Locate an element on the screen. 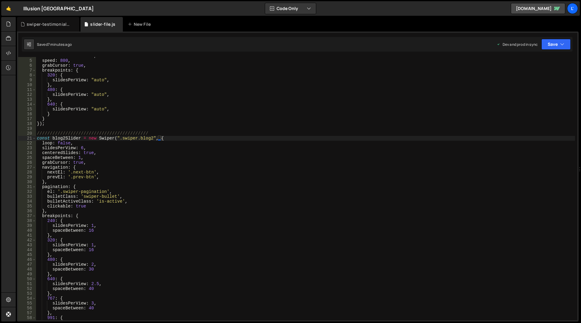  div: 18 is located at coordinates (27, 124).